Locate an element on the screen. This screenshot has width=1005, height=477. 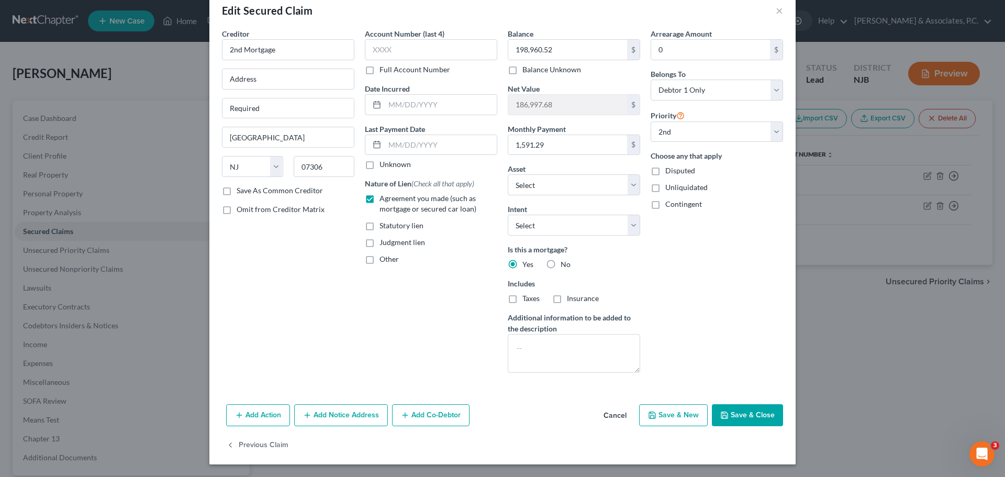
div: Edit Secured Claim is located at coordinates (267, 10).